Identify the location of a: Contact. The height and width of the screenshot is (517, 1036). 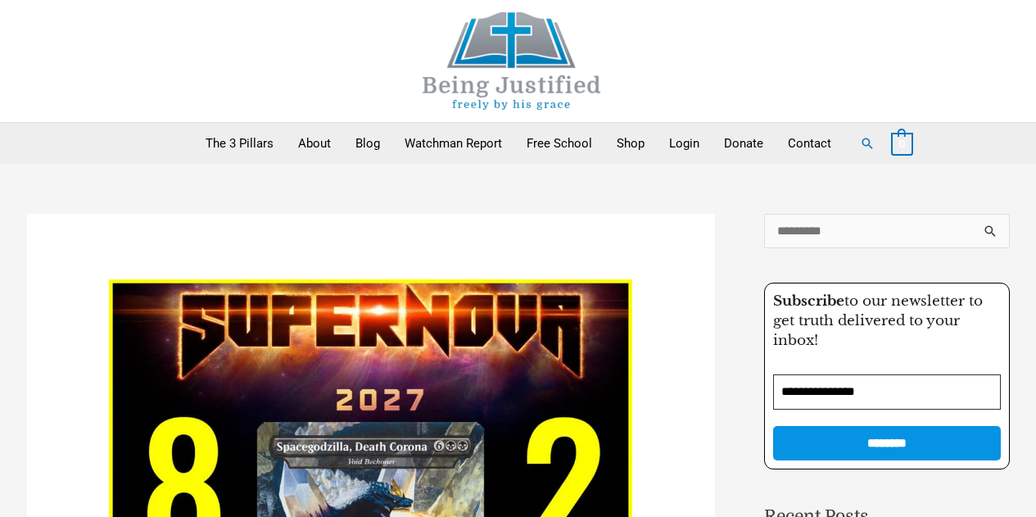
(809, 143).